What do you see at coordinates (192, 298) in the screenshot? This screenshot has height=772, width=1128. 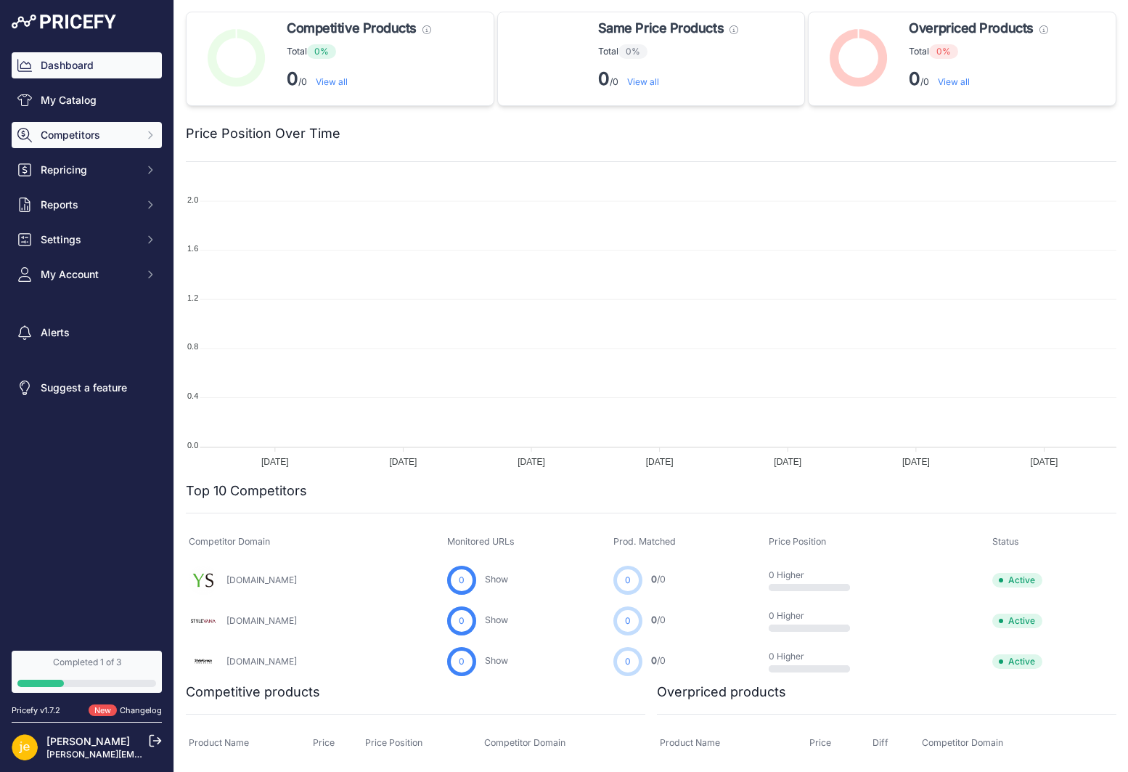 I see `tspan: 1.2` at bounding box center [192, 298].